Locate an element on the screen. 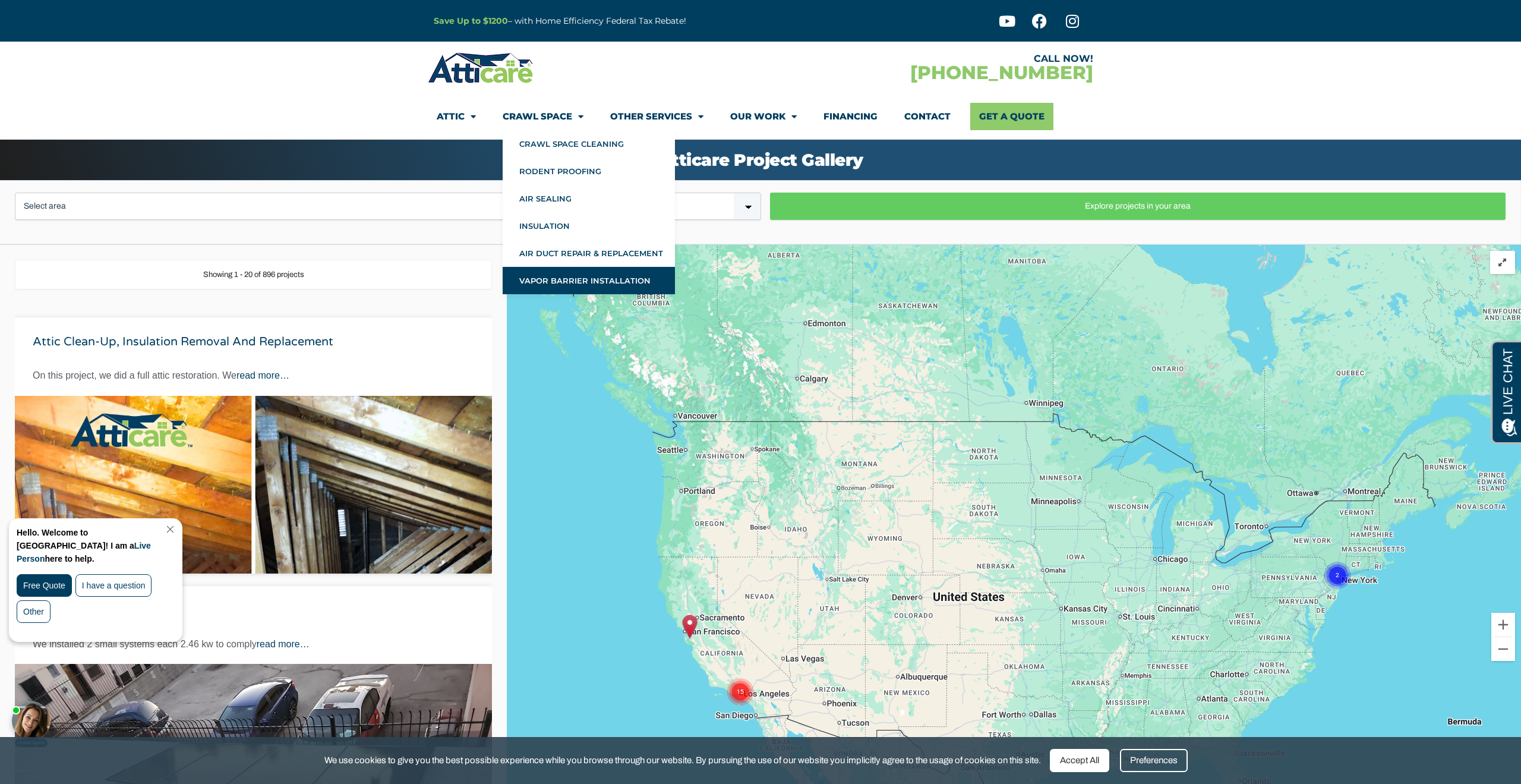 Image resolution: width=1521 pixels, height=784 pixels. a: Our Work is located at coordinates (763, 117).